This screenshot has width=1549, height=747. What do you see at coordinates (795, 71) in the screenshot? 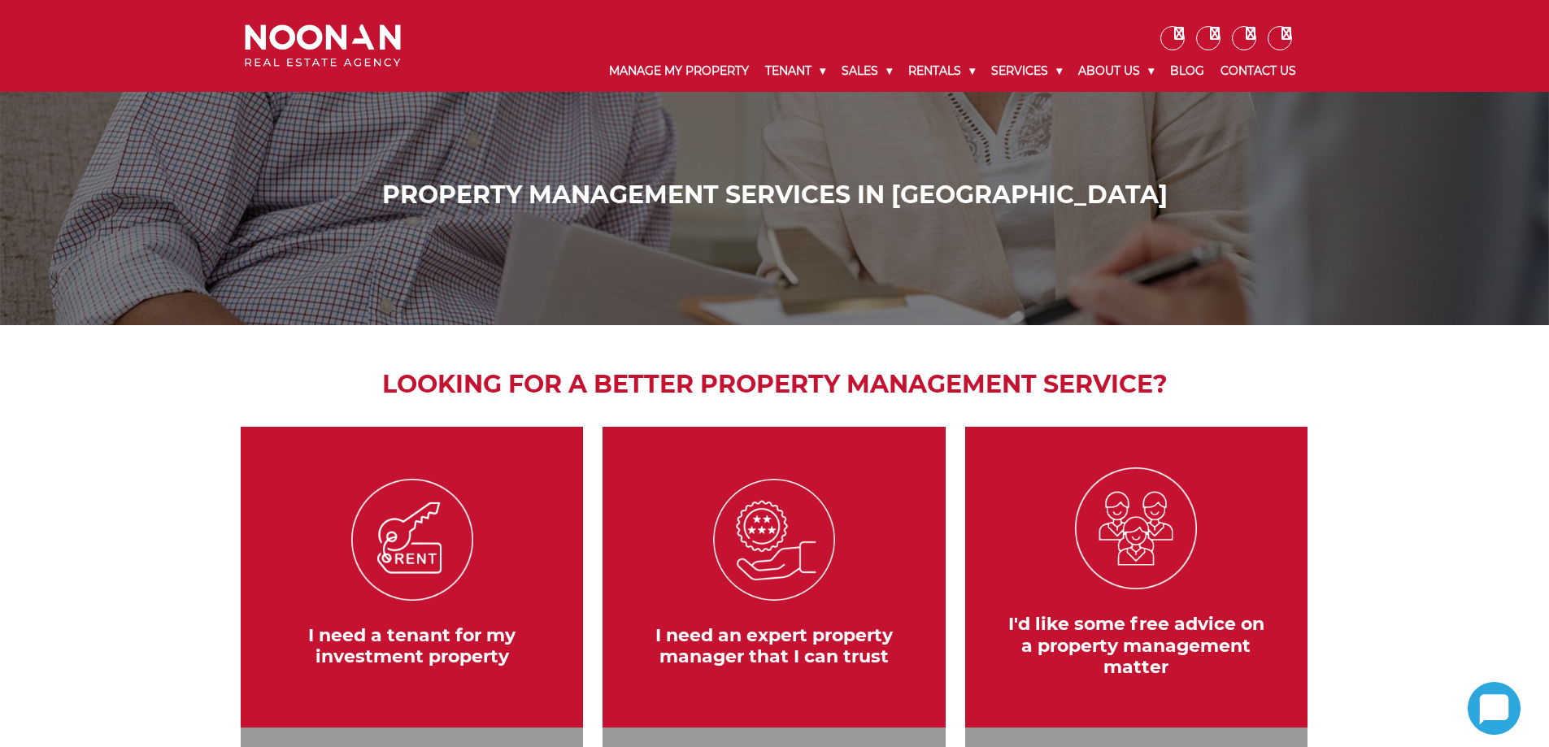
I see `a: Tenant` at bounding box center [795, 71].